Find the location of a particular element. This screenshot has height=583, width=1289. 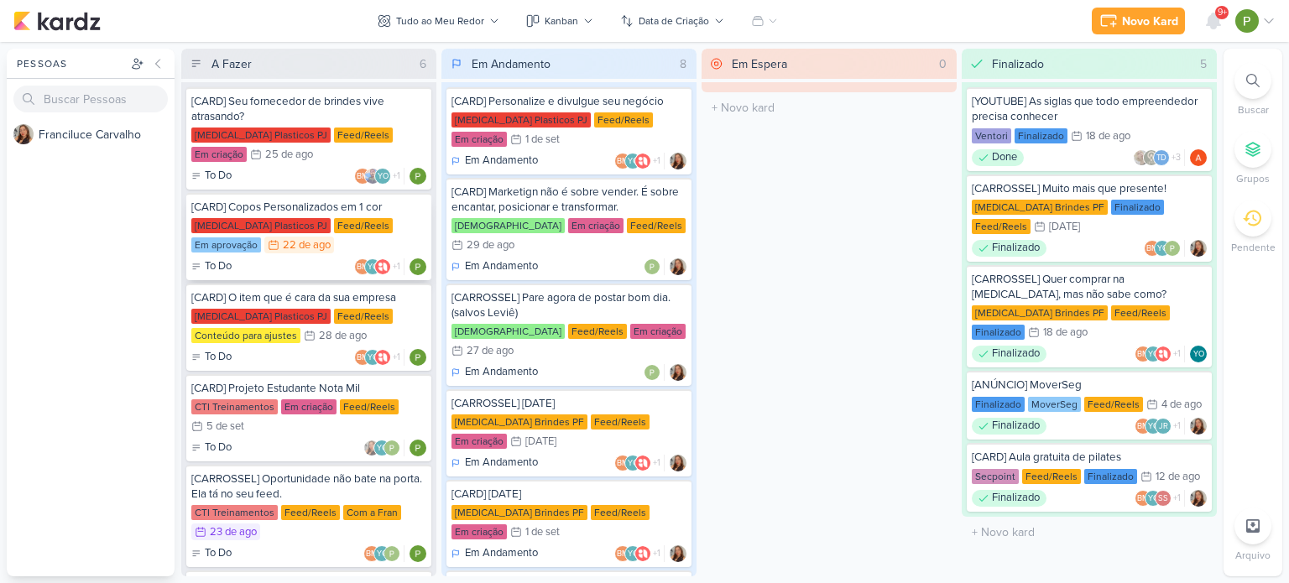

input: Buscar Pessoas is located at coordinates (91, 99).